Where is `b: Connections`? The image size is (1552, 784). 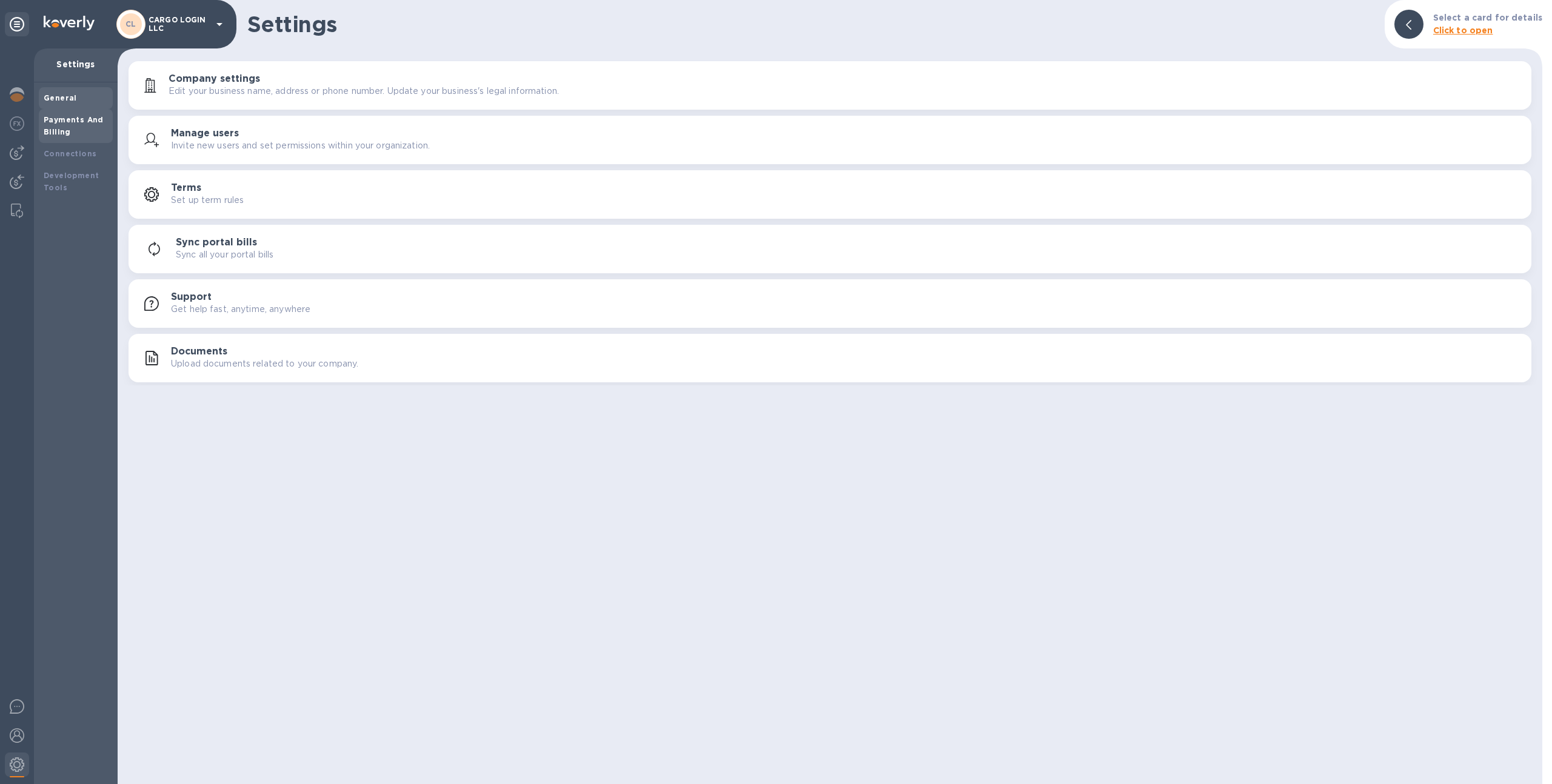
b: Connections is located at coordinates (70, 153).